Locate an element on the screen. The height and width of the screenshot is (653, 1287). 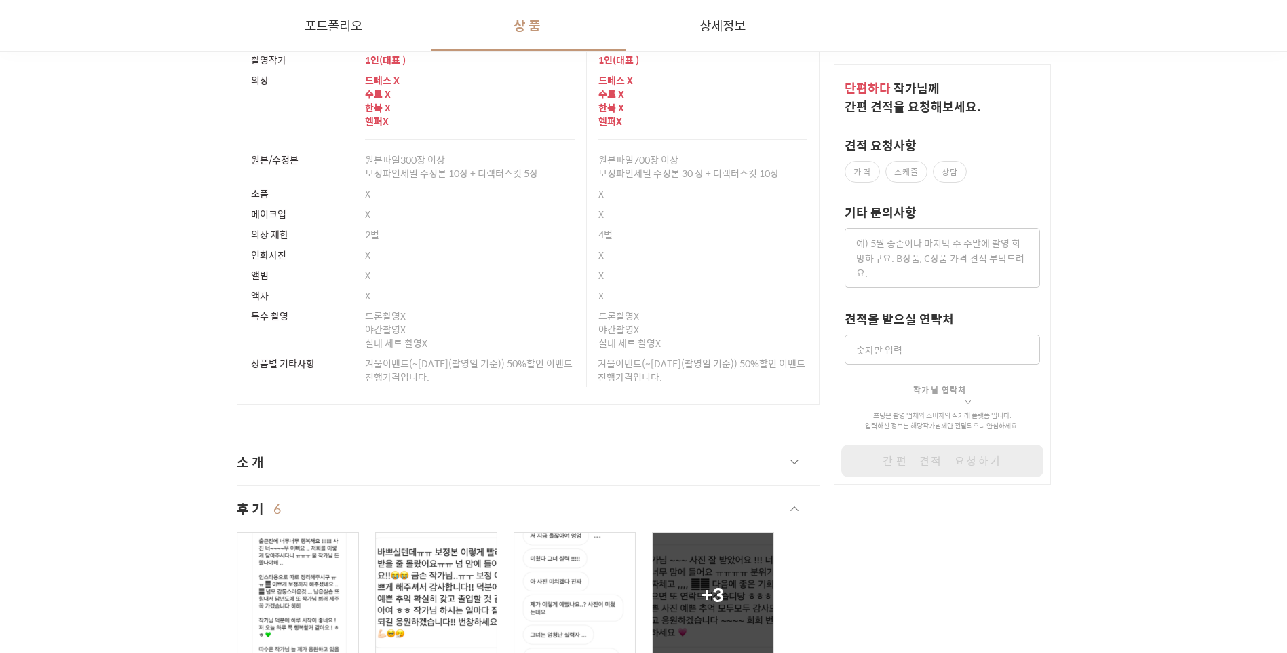
label: 가격 is located at coordinates (862, 172).